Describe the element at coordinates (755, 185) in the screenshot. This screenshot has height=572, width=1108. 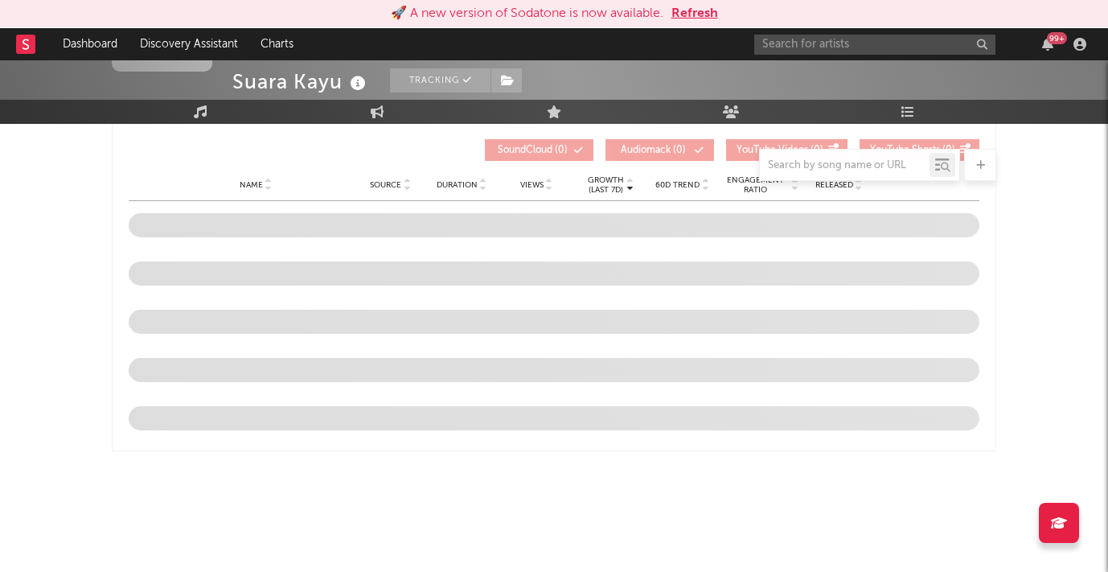
I see `span: Engagement Ratio` at that location.